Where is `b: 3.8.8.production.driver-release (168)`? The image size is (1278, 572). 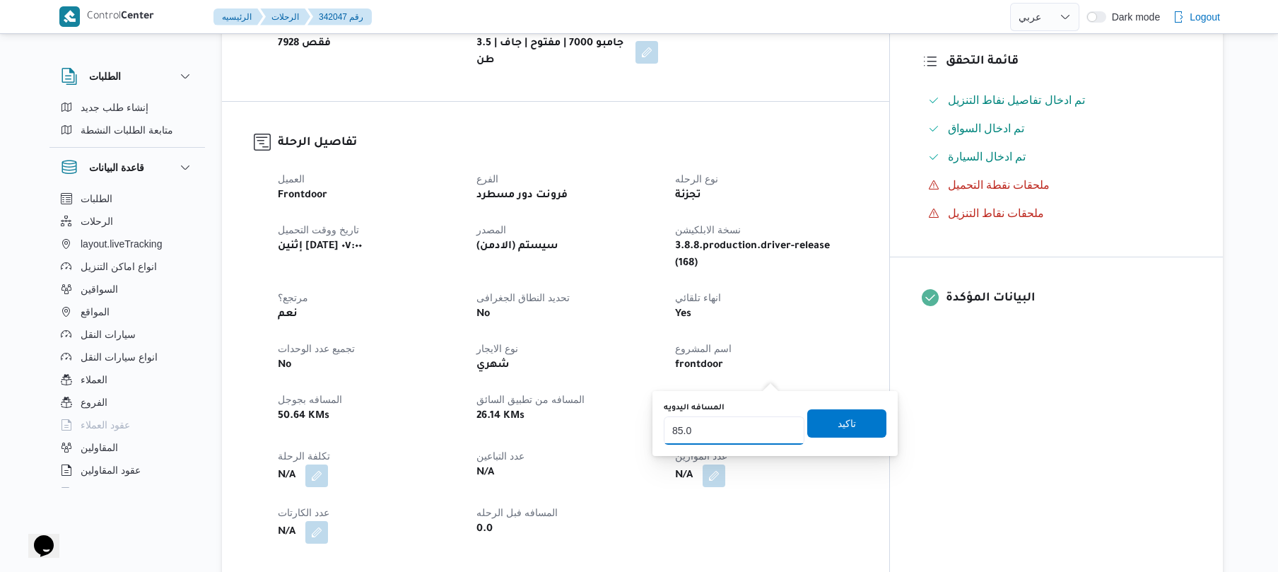
b: 3.8.8.production.driver-release (168) is located at coordinates (764, 255).